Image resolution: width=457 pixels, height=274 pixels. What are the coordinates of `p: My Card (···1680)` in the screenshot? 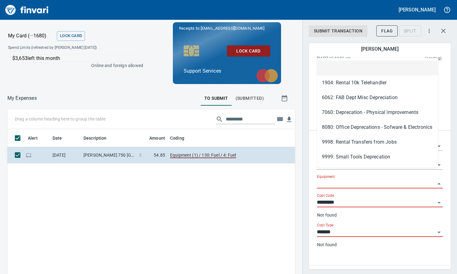 It's located at (31, 36).